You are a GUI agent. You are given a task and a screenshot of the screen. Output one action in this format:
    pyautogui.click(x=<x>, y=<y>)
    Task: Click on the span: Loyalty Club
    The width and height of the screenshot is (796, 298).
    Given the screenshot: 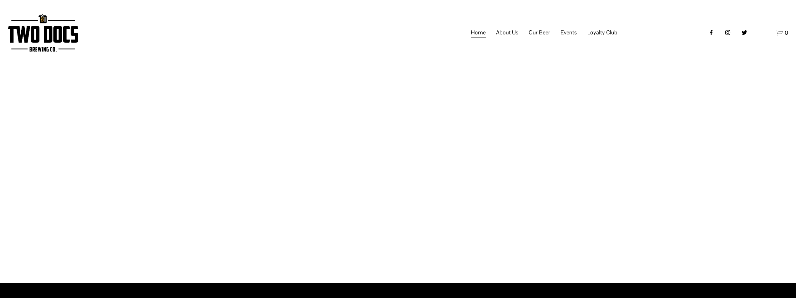 What is the action you would take?
    pyautogui.click(x=602, y=33)
    